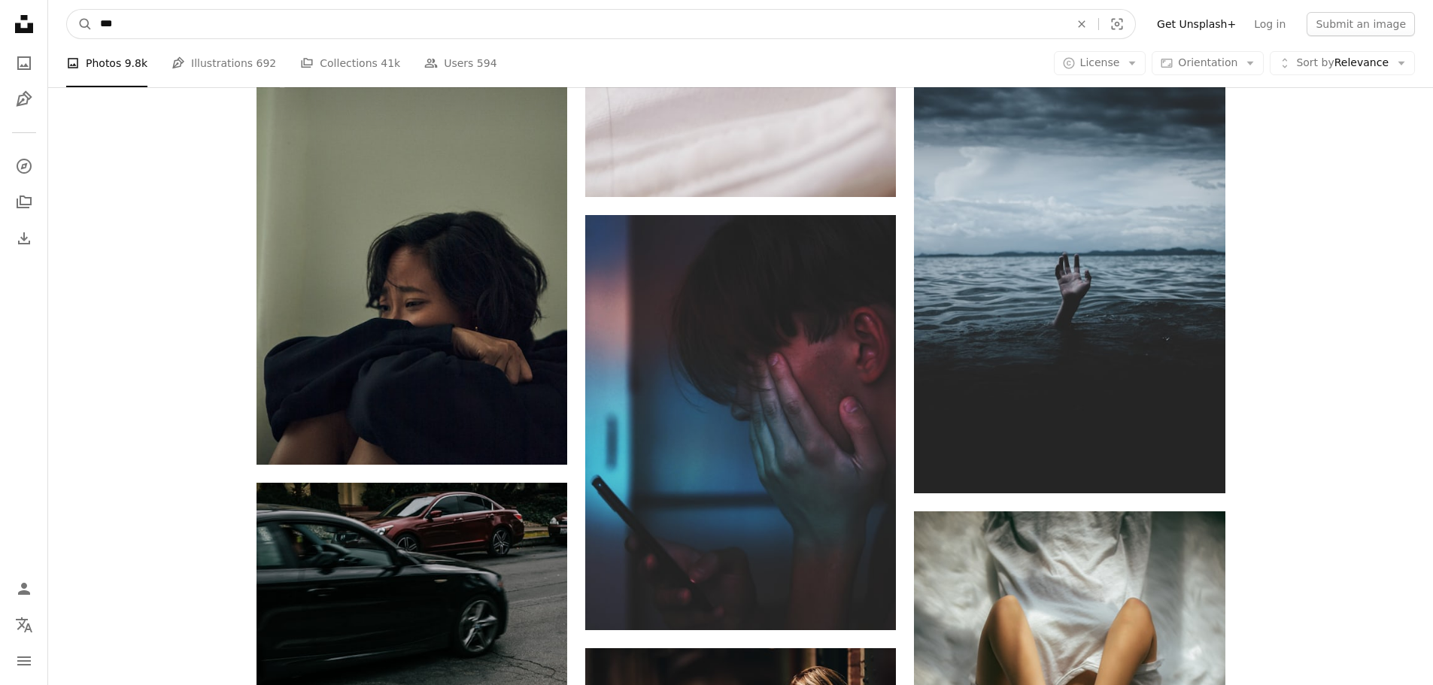 The image size is (1433, 685). I want to click on a: Explore, so click(24, 166).